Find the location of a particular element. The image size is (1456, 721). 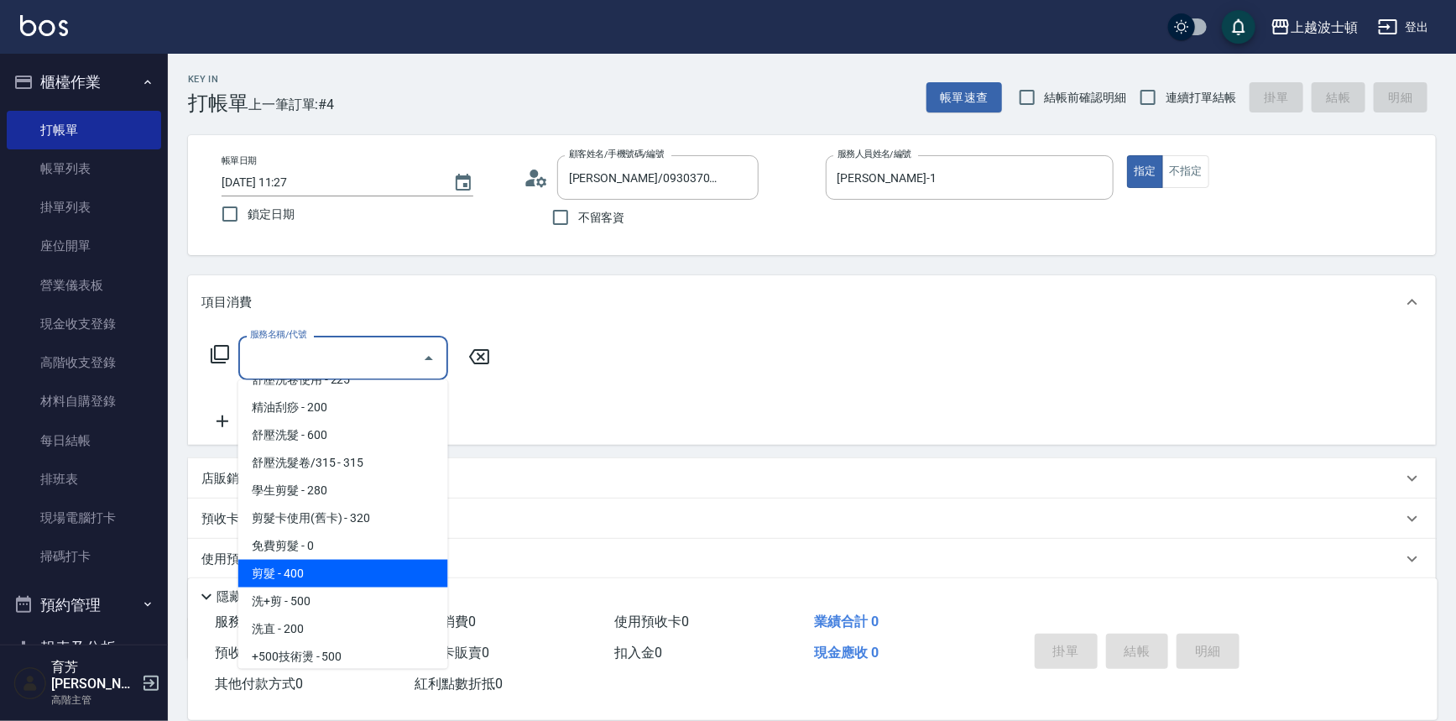

span: 其他付款方式 0 is located at coordinates (259, 683).